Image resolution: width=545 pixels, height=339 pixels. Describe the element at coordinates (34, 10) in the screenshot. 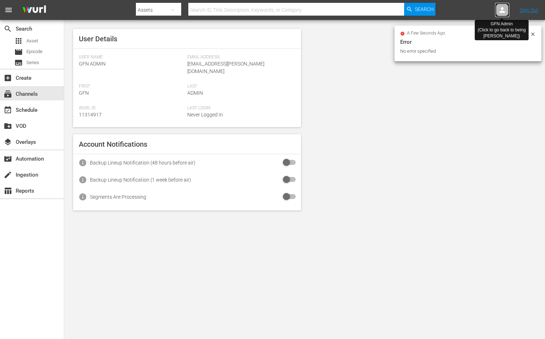

I see `img: ans4CAIJ8jUAAAAAAAAAAAAAAAAAAAAAAAAgQb4GAAAAAAAAAAAAAAAAAAAAAAAAJMjXAAAAAAAAAAAAAAAAAAAAAAAAgAT5G...` at that location.